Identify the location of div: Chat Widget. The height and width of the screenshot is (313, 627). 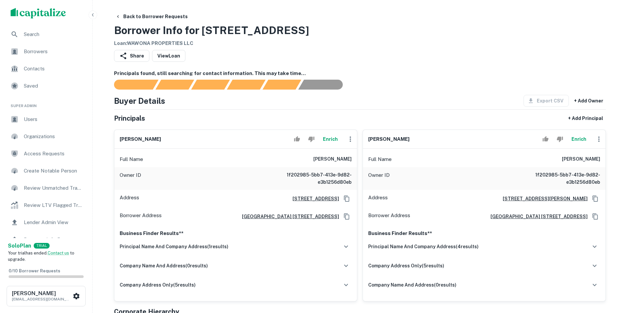
(610, 276).